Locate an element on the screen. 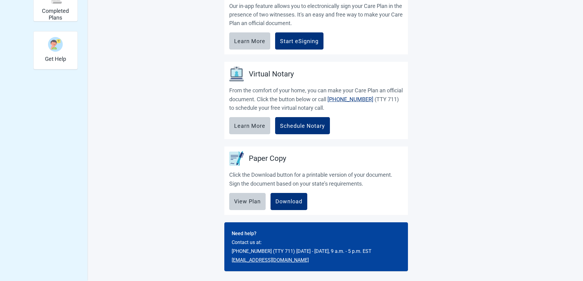  img: person-question-x68TBcxA.svg is located at coordinates (55, 44).